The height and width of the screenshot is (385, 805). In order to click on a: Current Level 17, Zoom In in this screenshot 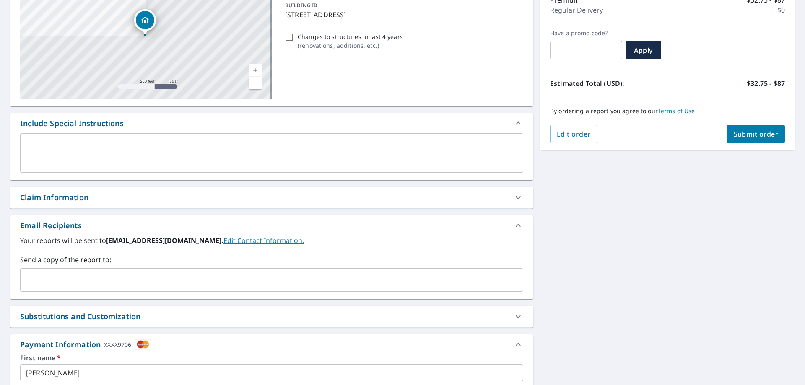, I will do `click(255, 70)`.